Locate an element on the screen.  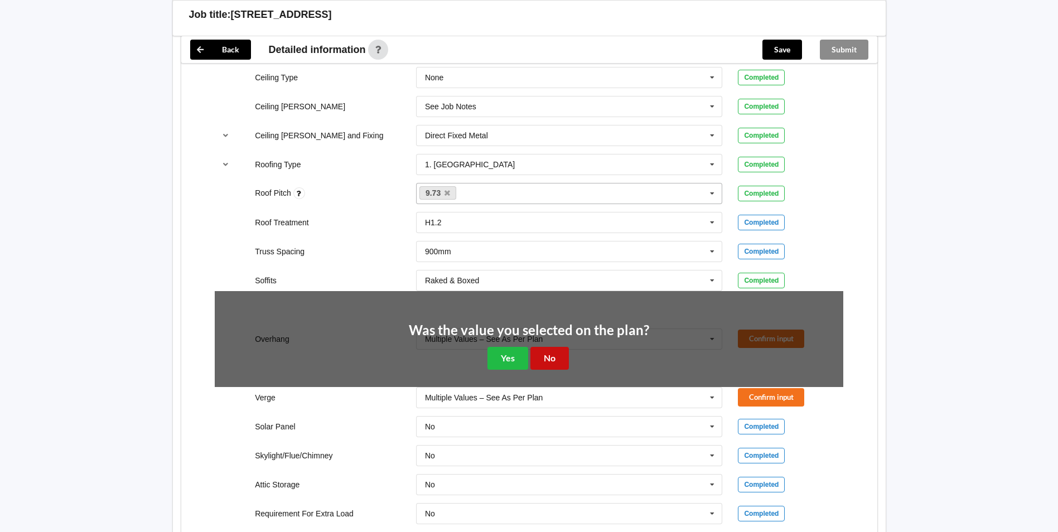
div: None is located at coordinates (434, 78).